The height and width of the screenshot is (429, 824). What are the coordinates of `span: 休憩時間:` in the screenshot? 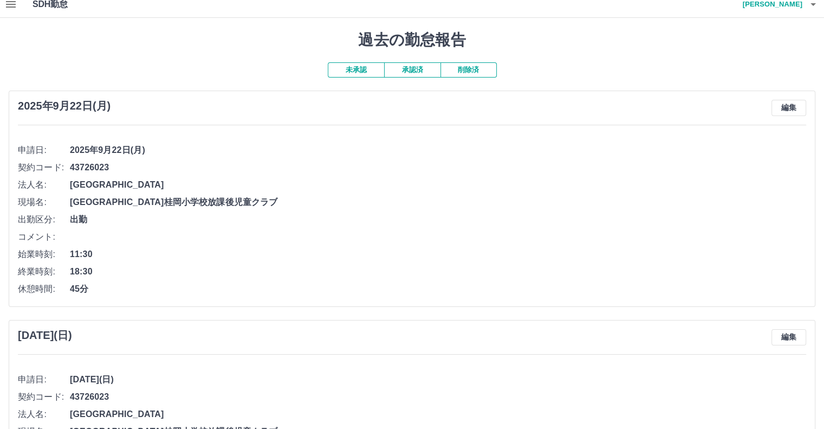 It's located at (44, 289).